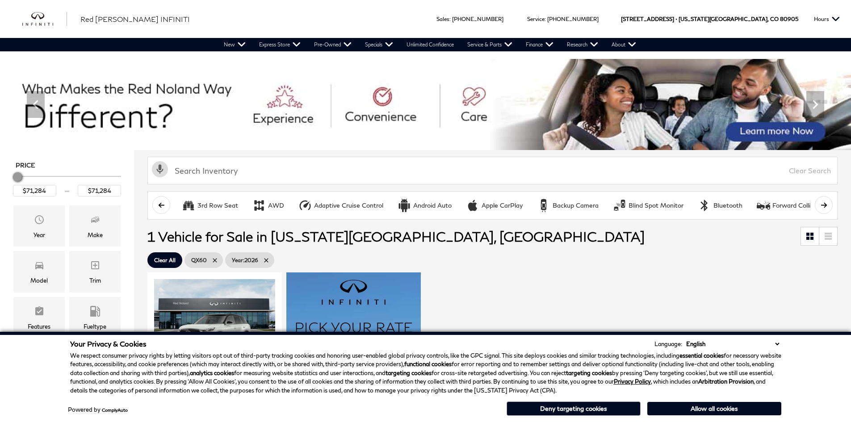  I want to click on strong: analytics cookies, so click(212, 373).